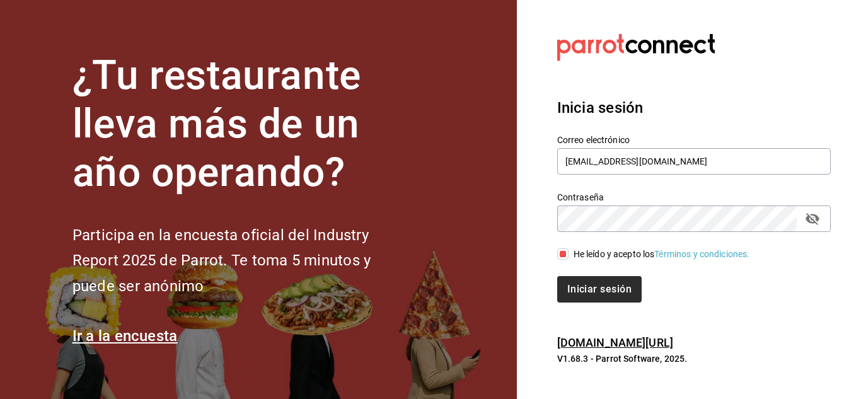 The width and height of the screenshot is (861, 399). What do you see at coordinates (243, 261) in the screenshot?
I see `h2: Participa en la encuesta oficial del Industry Report 2025 de Parrot. Te toma 5 minutos y puede se...` at bounding box center [243, 261].